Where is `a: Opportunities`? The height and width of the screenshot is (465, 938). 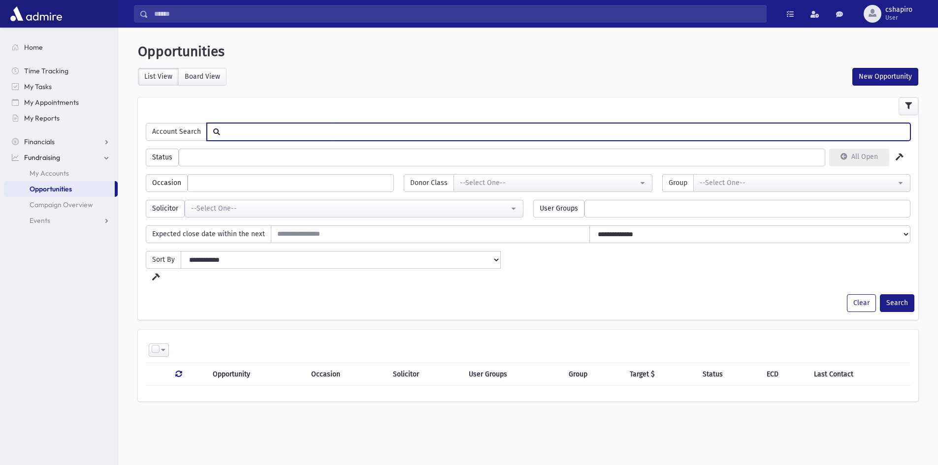 a: Opportunities is located at coordinates (59, 189).